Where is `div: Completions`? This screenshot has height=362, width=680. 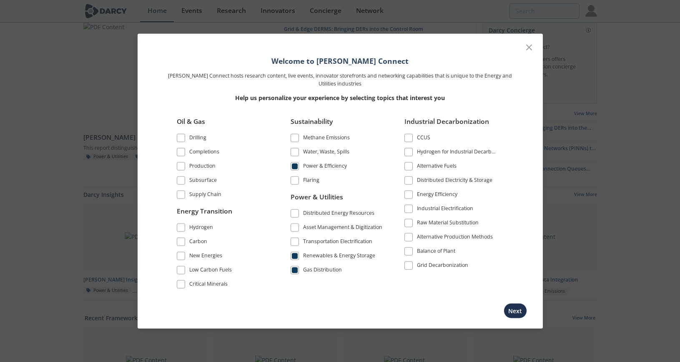 div: Completions is located at coordinates (204, 153).